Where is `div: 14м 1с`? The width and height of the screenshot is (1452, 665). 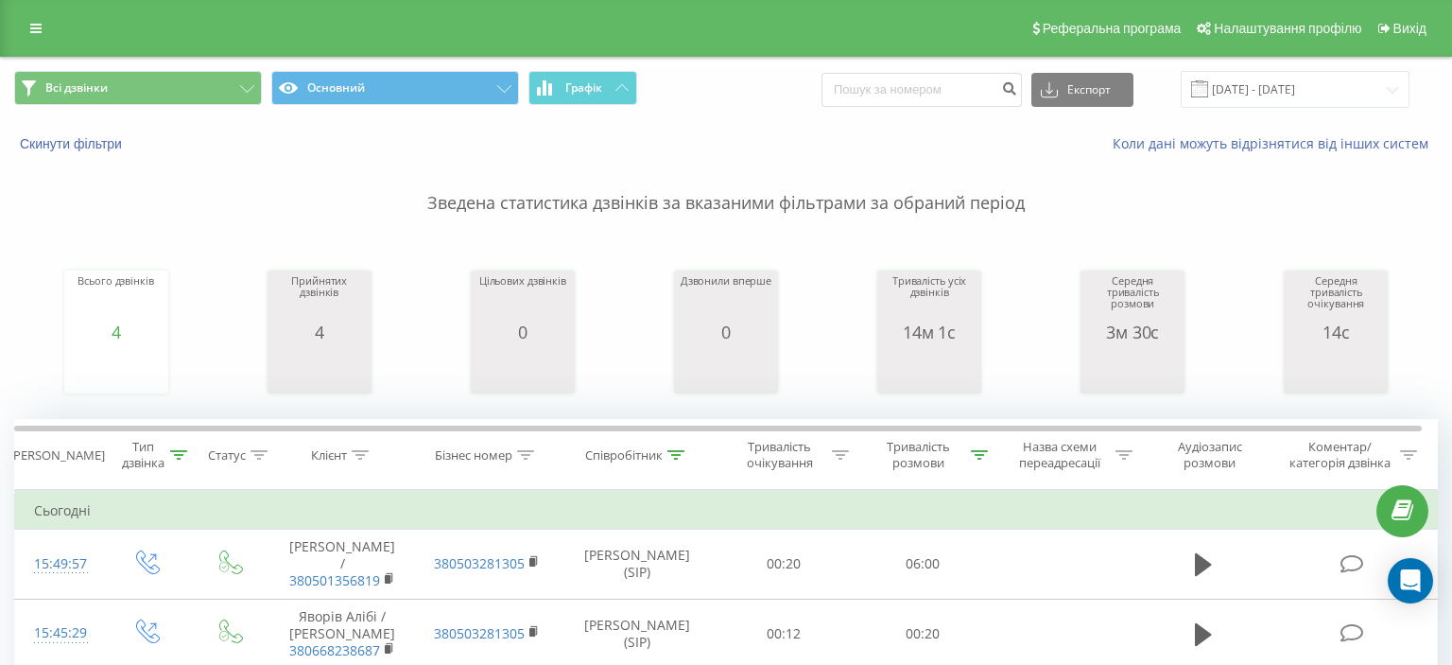 div: 14м 1с is located at coordinates (929, 332).